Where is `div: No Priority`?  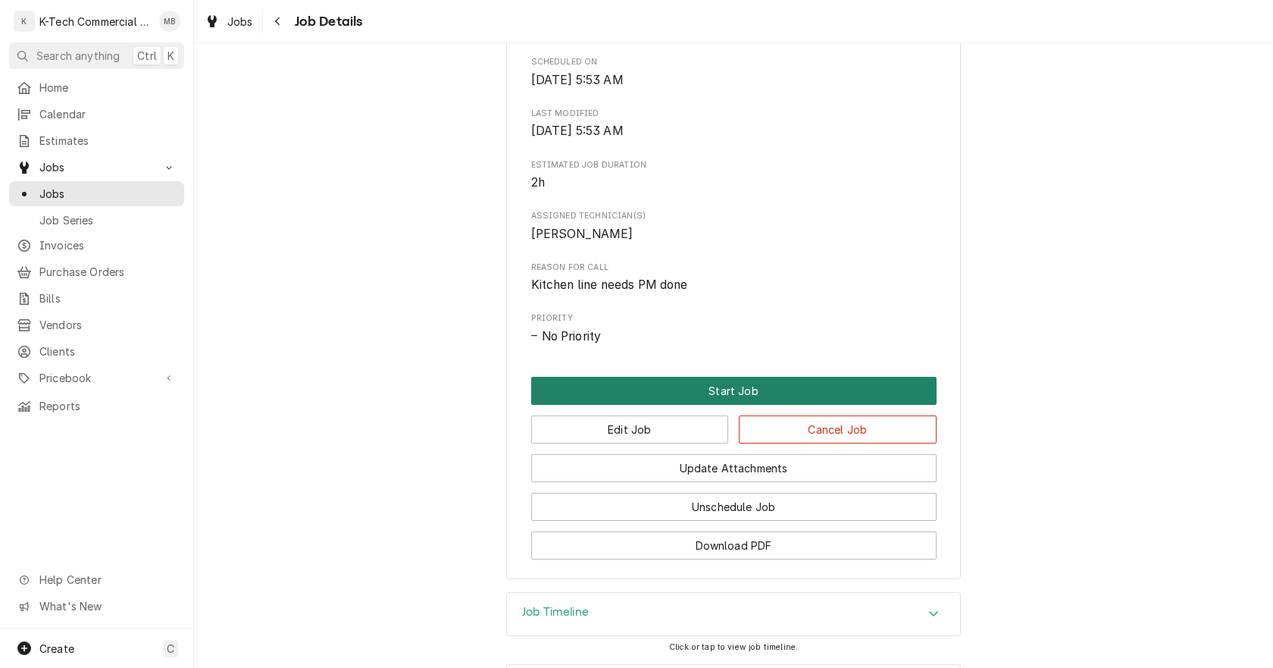 div: No Priority is located at coordinates (733, 336).